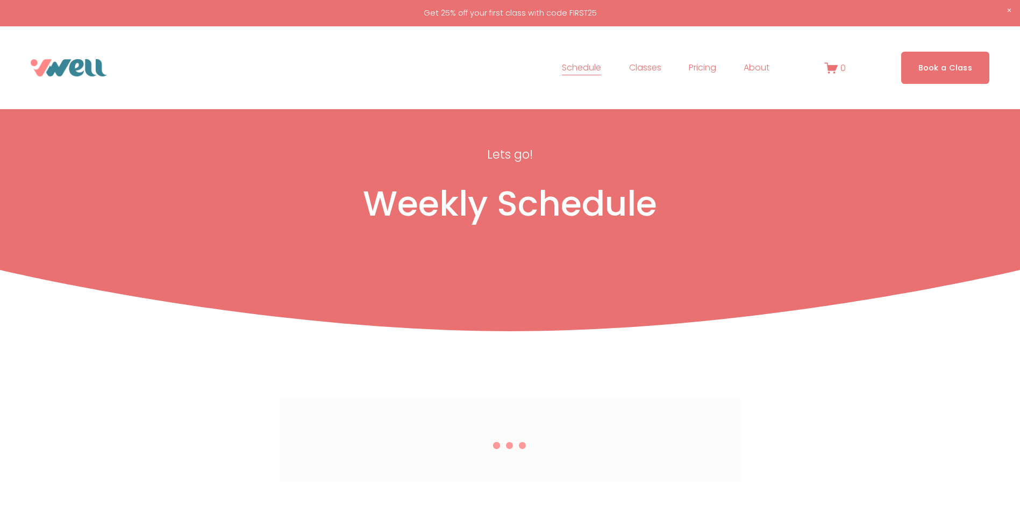 This screenshot has width=1020, height=513. What do you see at coordinates (69, 68) in the screenshot?
I see `img: VWell` at bounding box center [69, 68].